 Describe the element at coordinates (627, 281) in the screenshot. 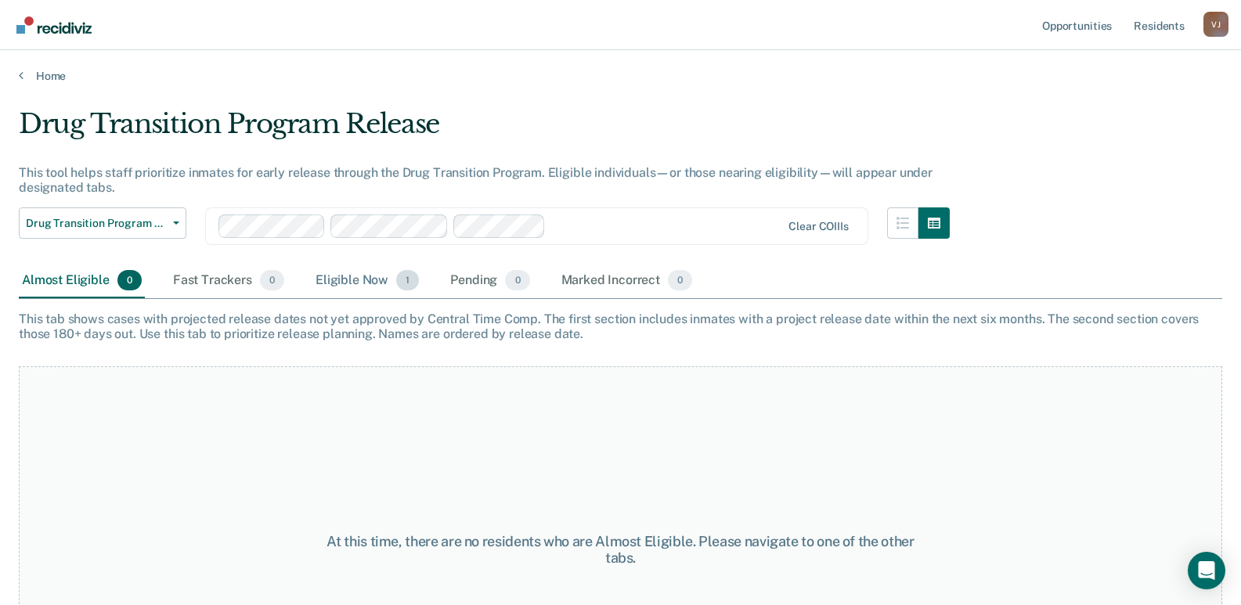

I see `div: Marked Incorrect0` at that location.